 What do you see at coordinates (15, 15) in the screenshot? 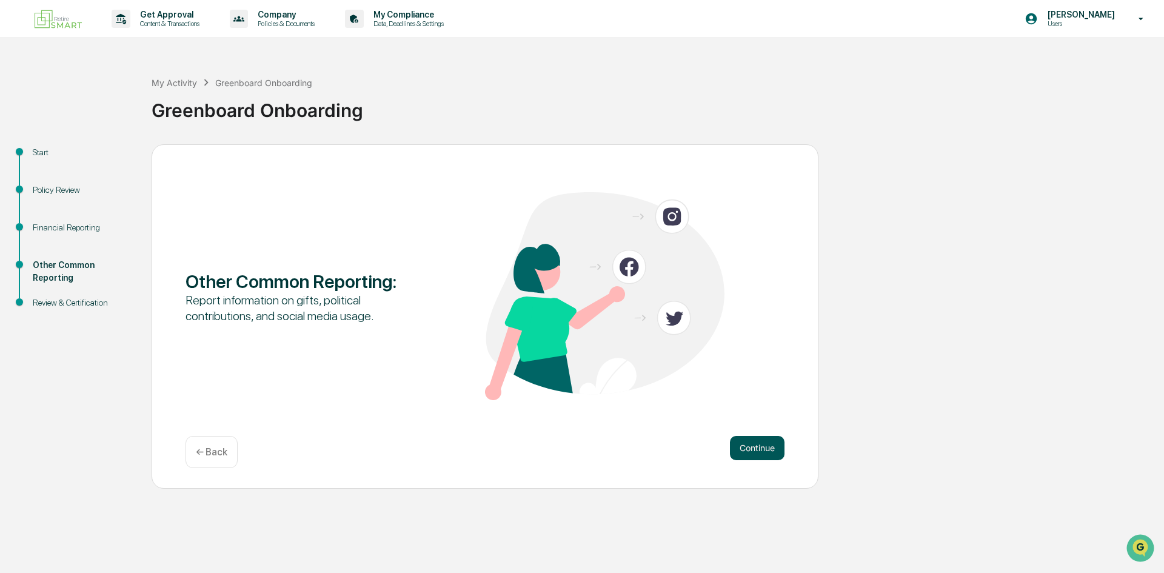
I see `img: f2157a4c-a0d3-4daa-907e-bb6f0de503a5-1751232295721` at bounding box center [15, 15].